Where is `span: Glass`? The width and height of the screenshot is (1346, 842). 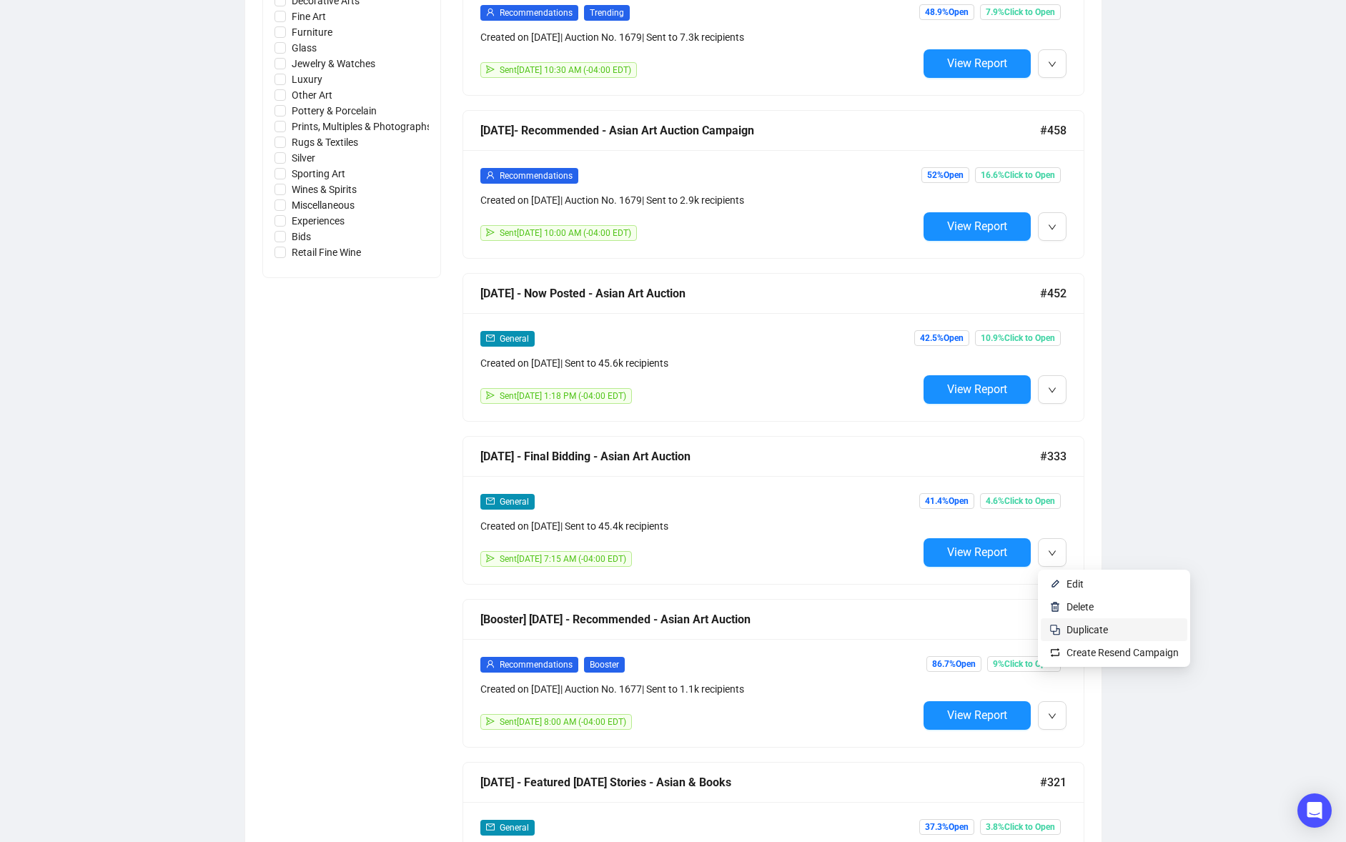
span: Glass is located at coordinates (304, 48).